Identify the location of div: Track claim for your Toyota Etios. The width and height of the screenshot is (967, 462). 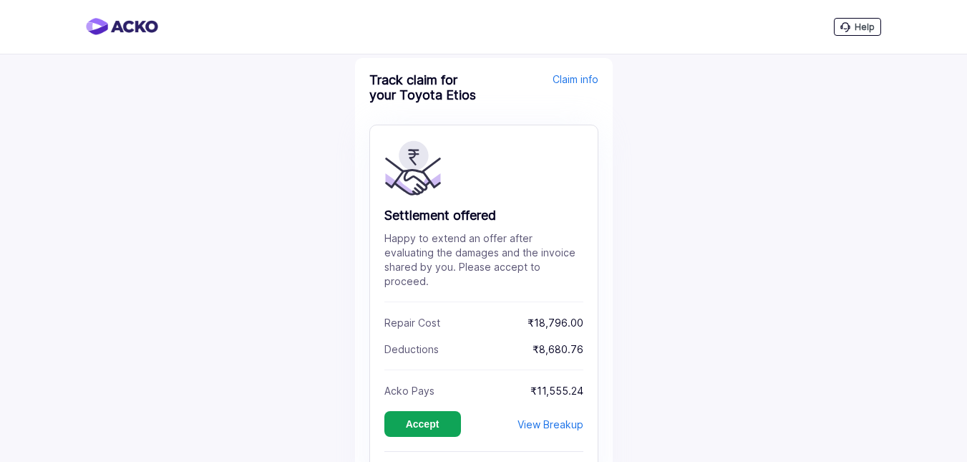
(425, 87).